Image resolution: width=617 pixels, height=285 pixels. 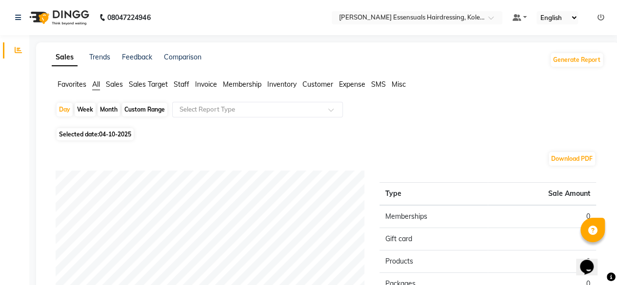 I want to click on a: Sales, so click(x=64, y=58).